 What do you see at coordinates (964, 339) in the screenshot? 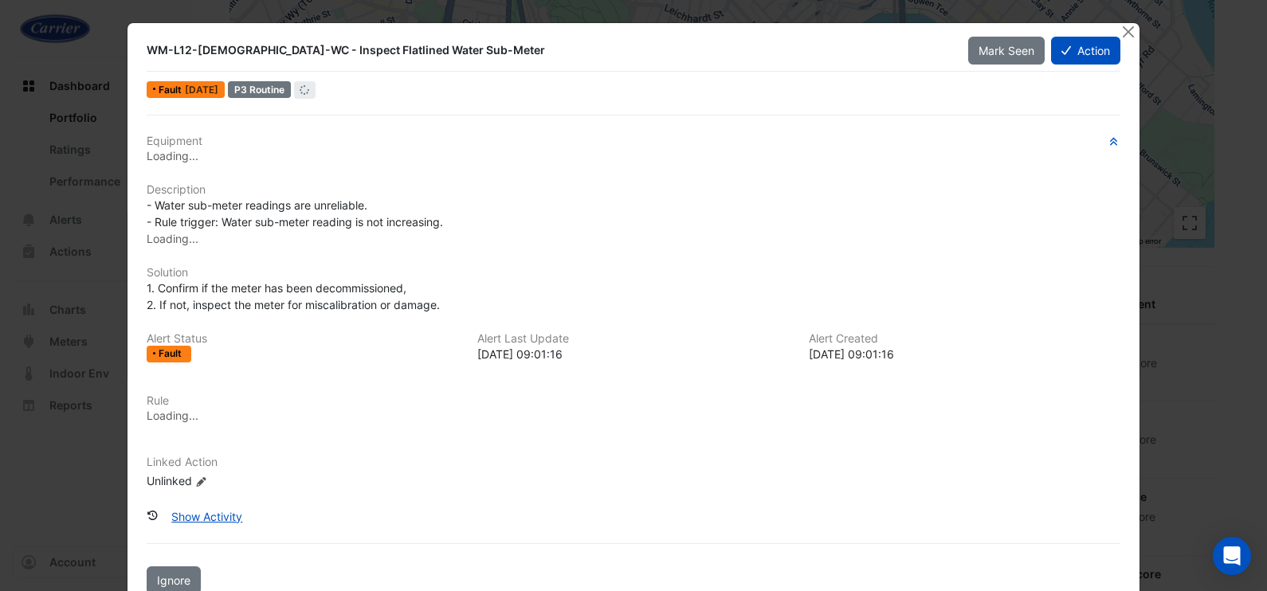
I see `h6: Alert Created` at bounding box center [964, 339].